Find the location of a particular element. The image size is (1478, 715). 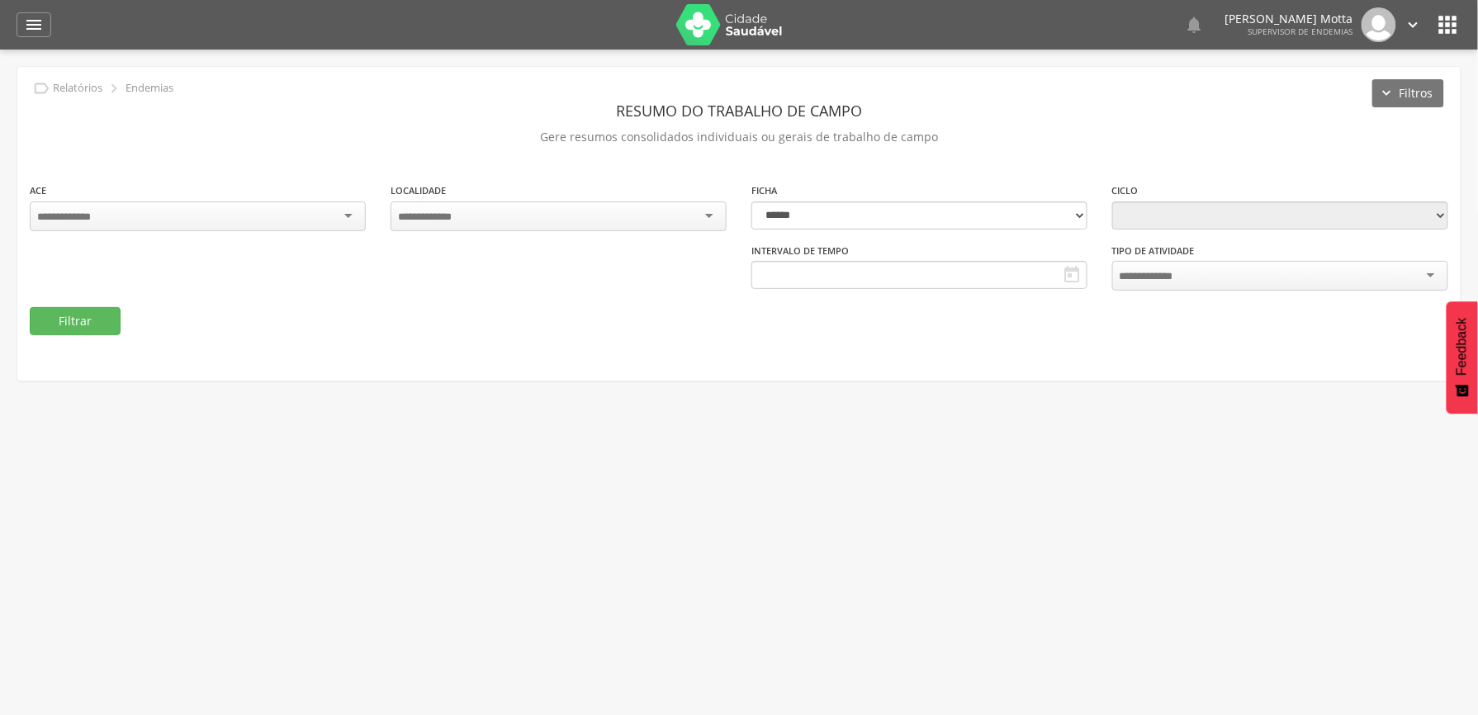

p: Endemias is located at coordinates (149, 88).